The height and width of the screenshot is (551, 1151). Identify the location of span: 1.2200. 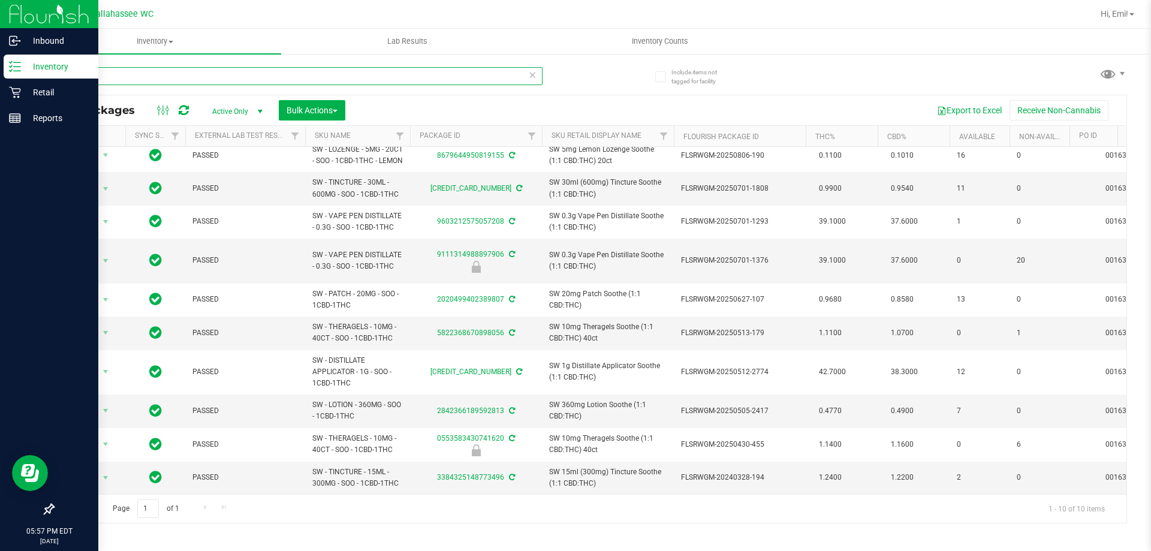
(902, 477).